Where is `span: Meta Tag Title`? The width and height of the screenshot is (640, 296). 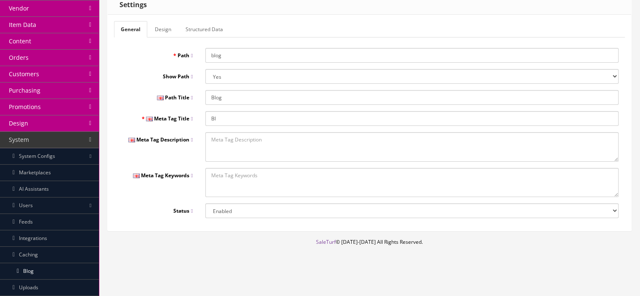 span: Meta Tag Title is located at coordinates (173, 118).